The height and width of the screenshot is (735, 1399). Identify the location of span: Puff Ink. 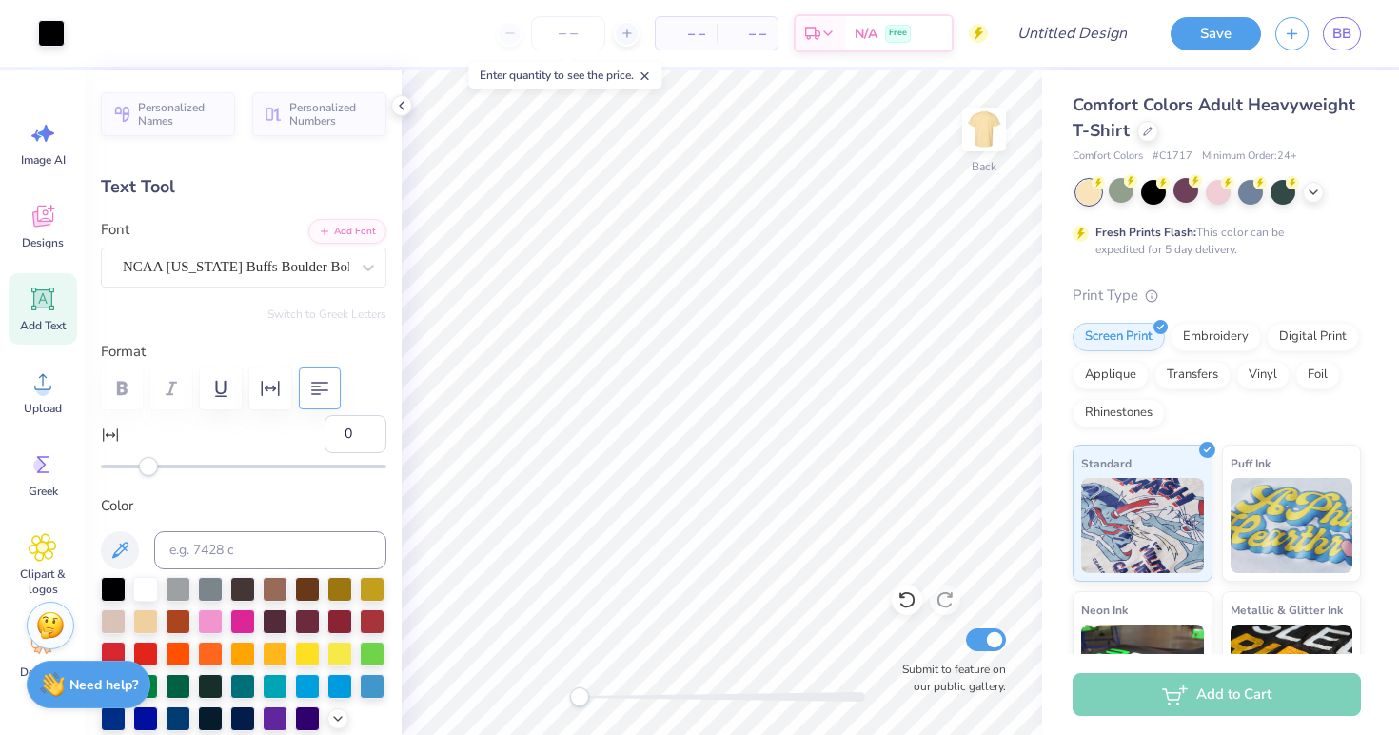
(1251, 463).